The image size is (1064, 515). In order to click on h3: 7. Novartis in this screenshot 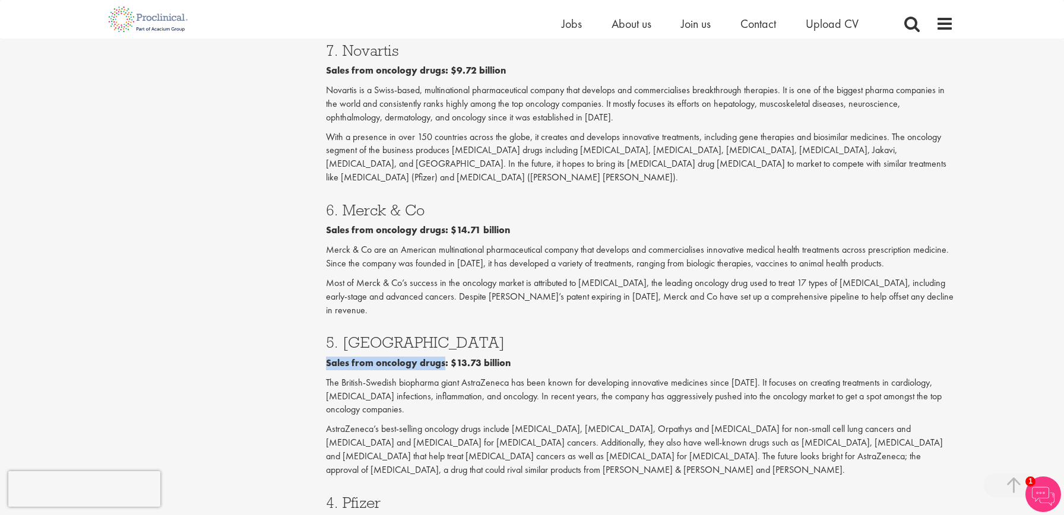, I will do `click(640, 50)`.